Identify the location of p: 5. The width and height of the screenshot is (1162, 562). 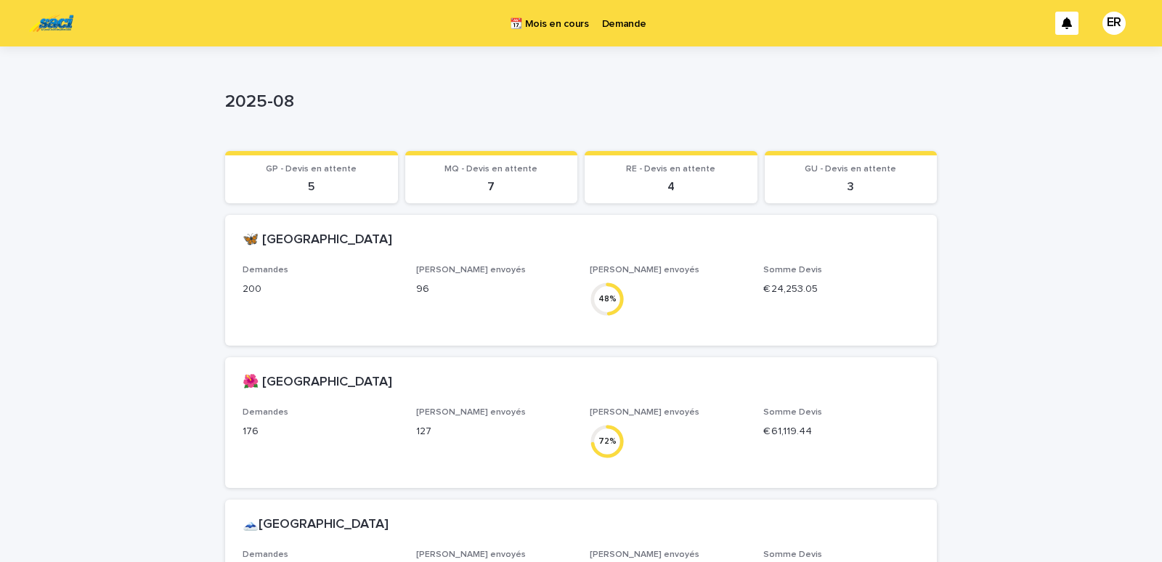
(312, 187).